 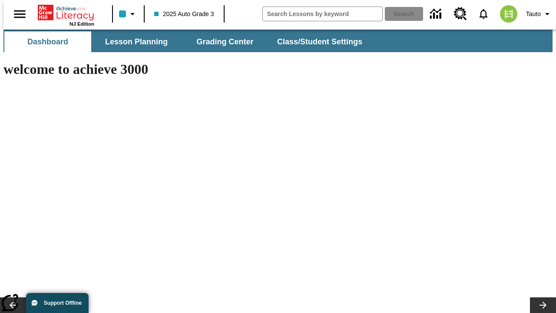 What do you see at coordinates (66, 15) in the screenshot?
I see `div: Home` at bounding box center [66, 15].